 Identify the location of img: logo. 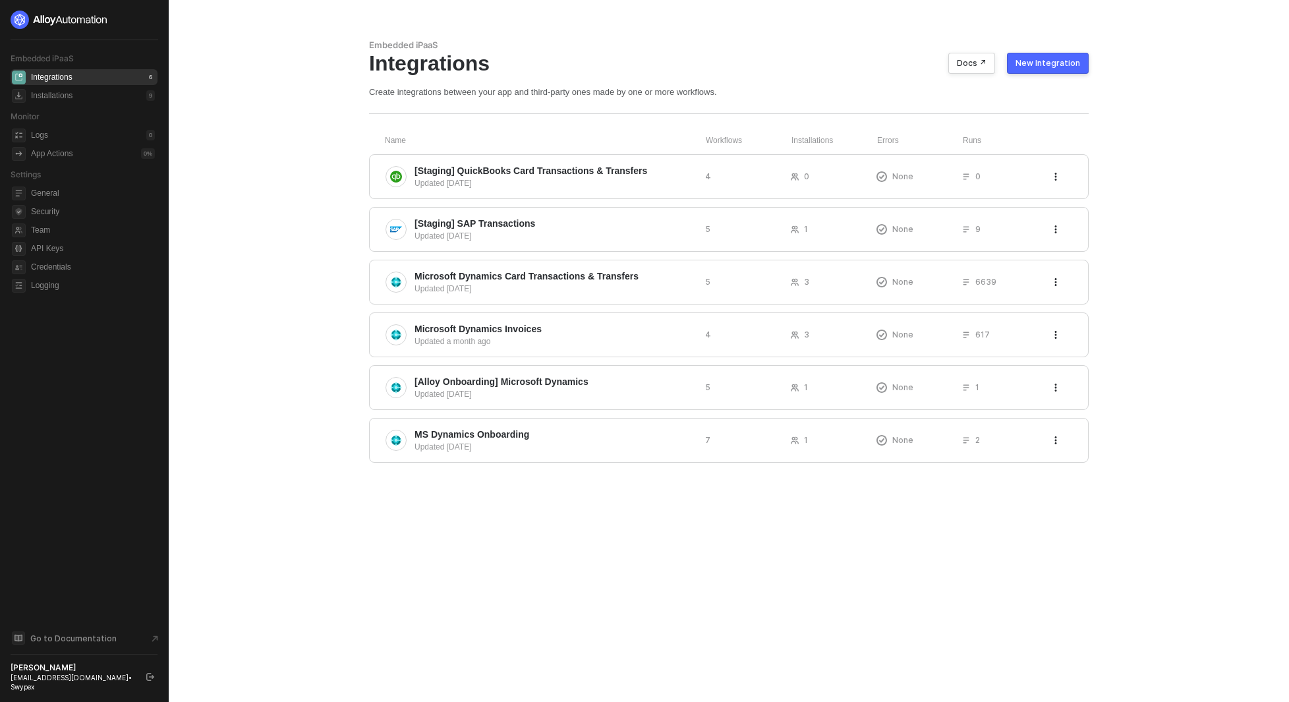
(59, 20).